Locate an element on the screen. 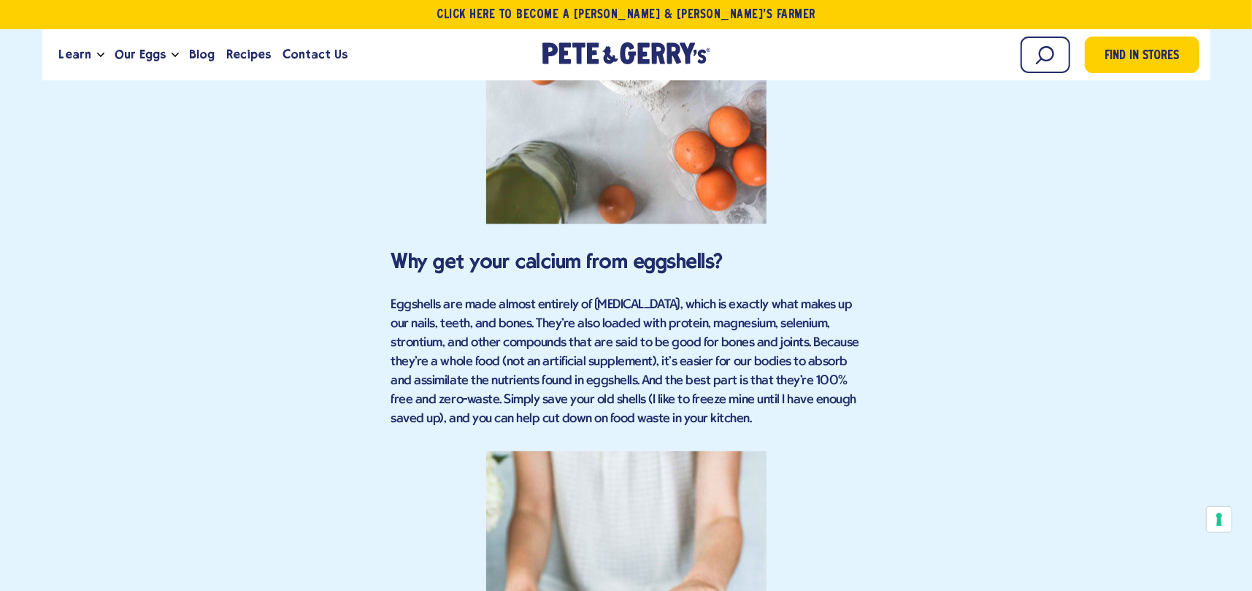 This screenshot has width=1252, height=591. a: Our Eggs is located at coordinates (140, 55).